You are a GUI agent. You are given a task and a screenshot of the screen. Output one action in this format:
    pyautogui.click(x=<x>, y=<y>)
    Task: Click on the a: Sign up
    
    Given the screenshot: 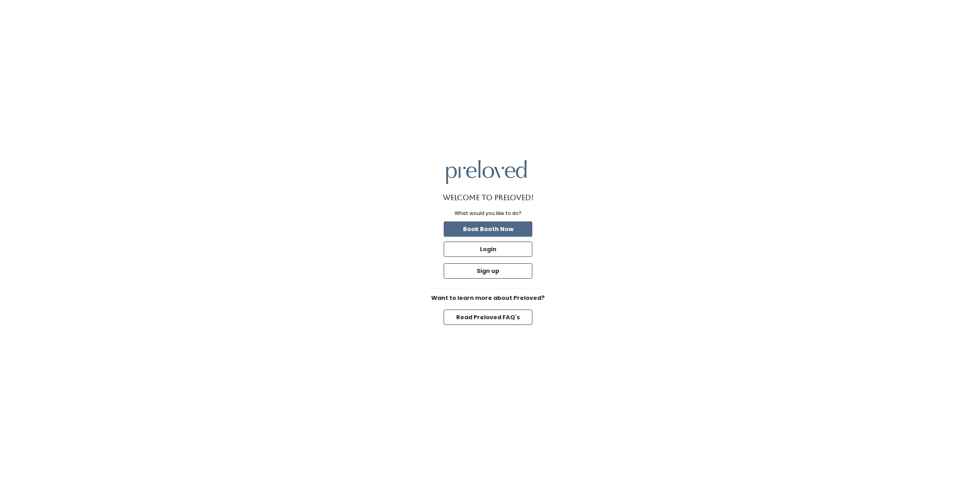 What is the action you would take?
    pyautogui.click(x=488, y=271)
    